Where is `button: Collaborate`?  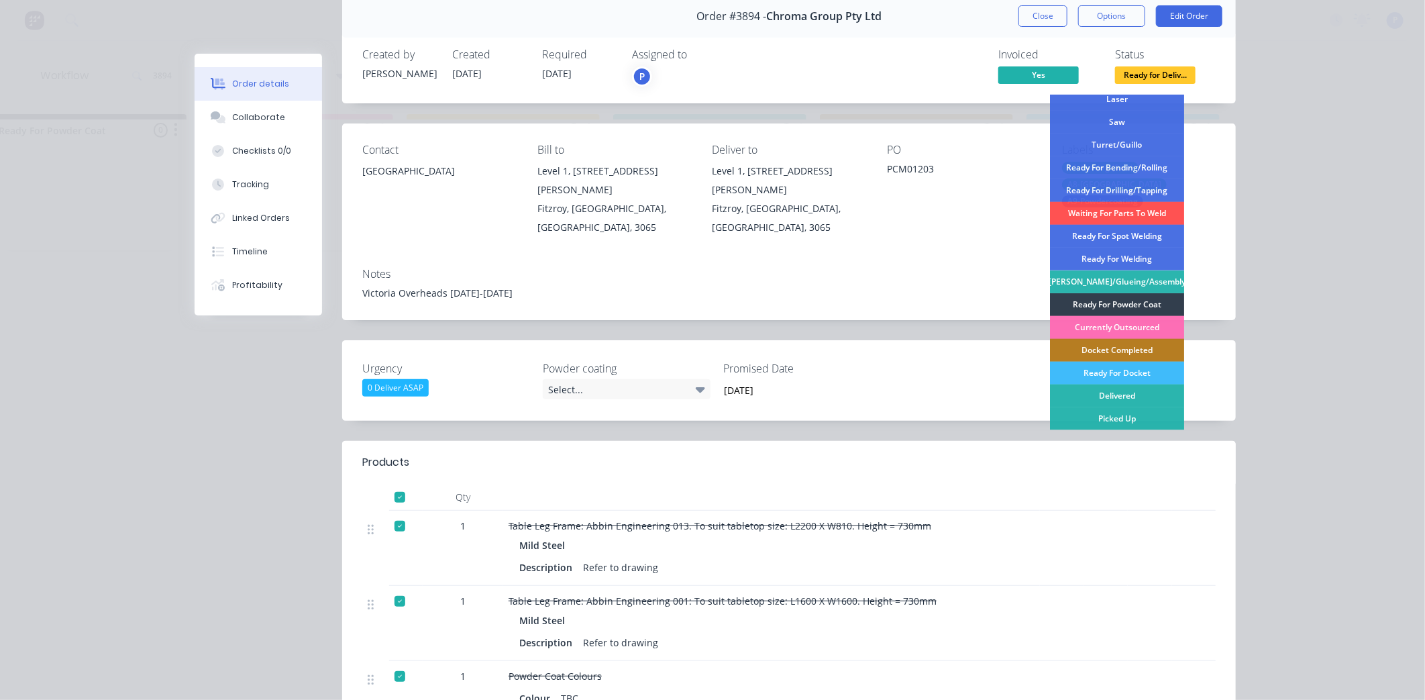 button: Collaborate is located at coordinates (258, 117).